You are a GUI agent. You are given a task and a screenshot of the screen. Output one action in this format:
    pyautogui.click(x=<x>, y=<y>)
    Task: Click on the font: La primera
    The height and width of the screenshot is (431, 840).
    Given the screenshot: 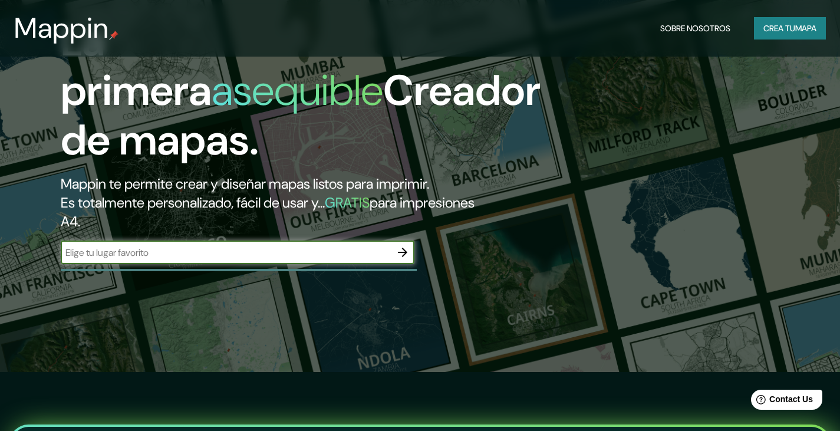 What is the action you would take?
    pyautogui.click(x=136, y=65)
    